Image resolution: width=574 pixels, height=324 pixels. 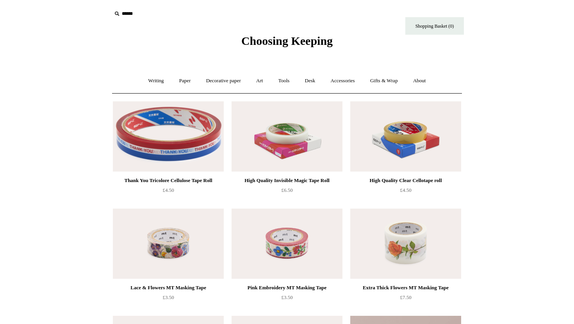 What do you see at coordinates (168, 288) in the screenshot?
I see `div: Lace & Flowers MT Masking Tape` at bounding box center [168, 288].